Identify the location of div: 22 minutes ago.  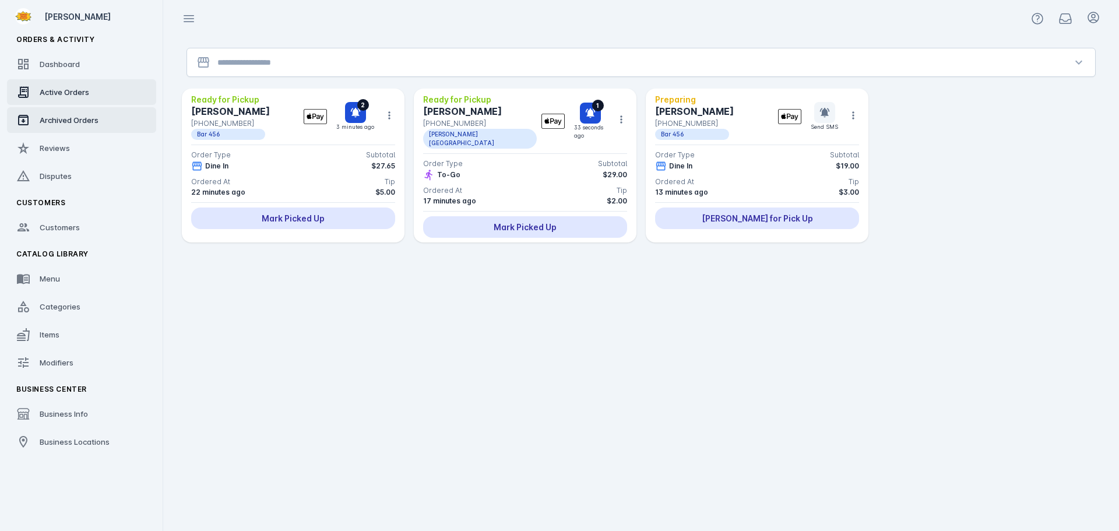
(218, 192).